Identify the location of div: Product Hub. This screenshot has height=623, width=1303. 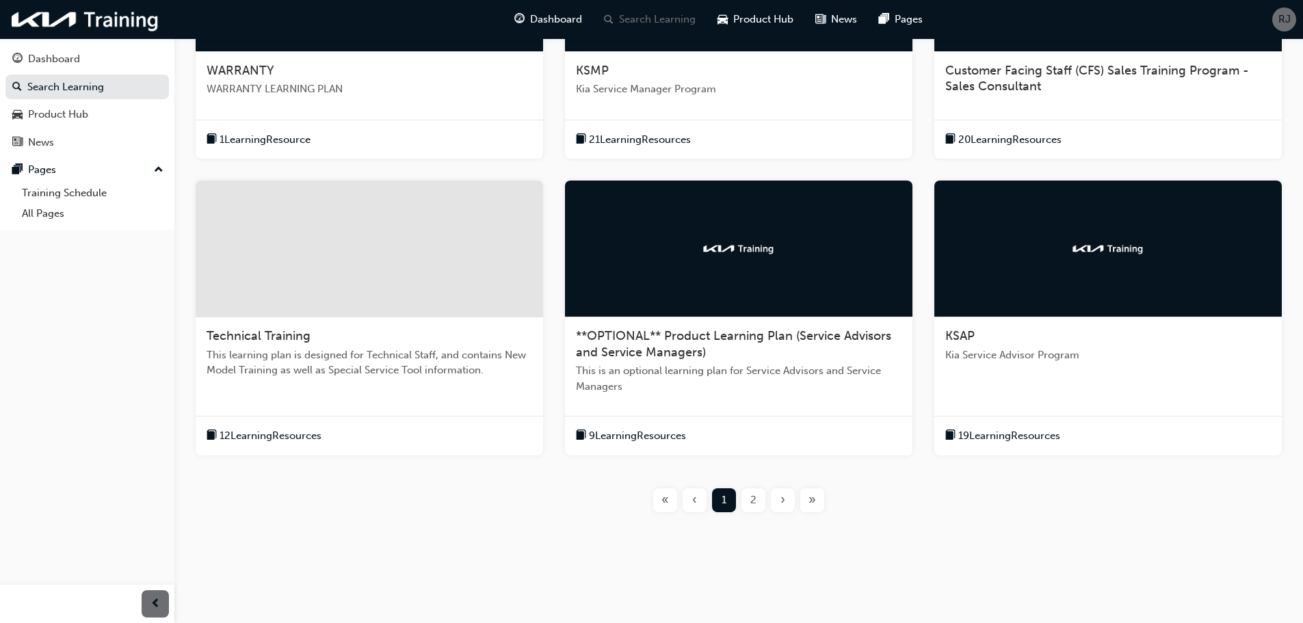
(58, 114).